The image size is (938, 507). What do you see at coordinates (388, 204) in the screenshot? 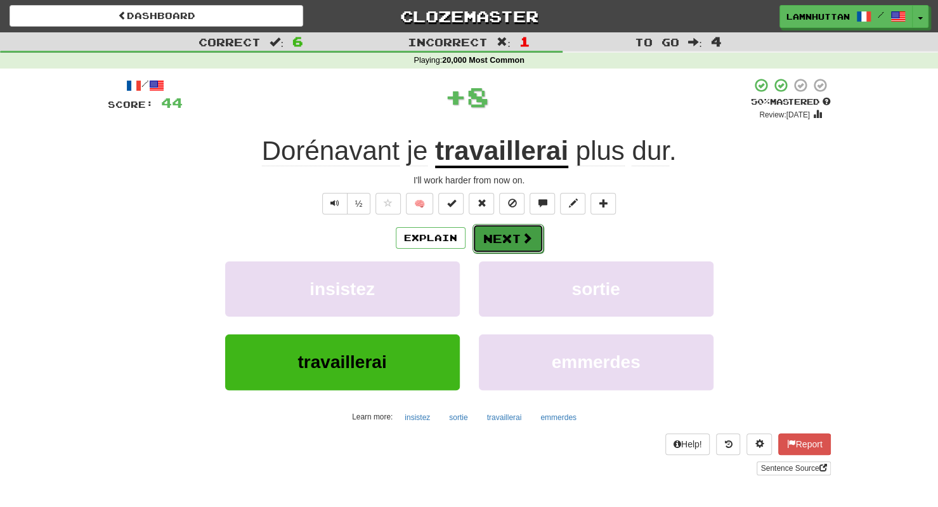
I see `button: Favorite sentence (alt+f)` at bounding box center [388, 204].